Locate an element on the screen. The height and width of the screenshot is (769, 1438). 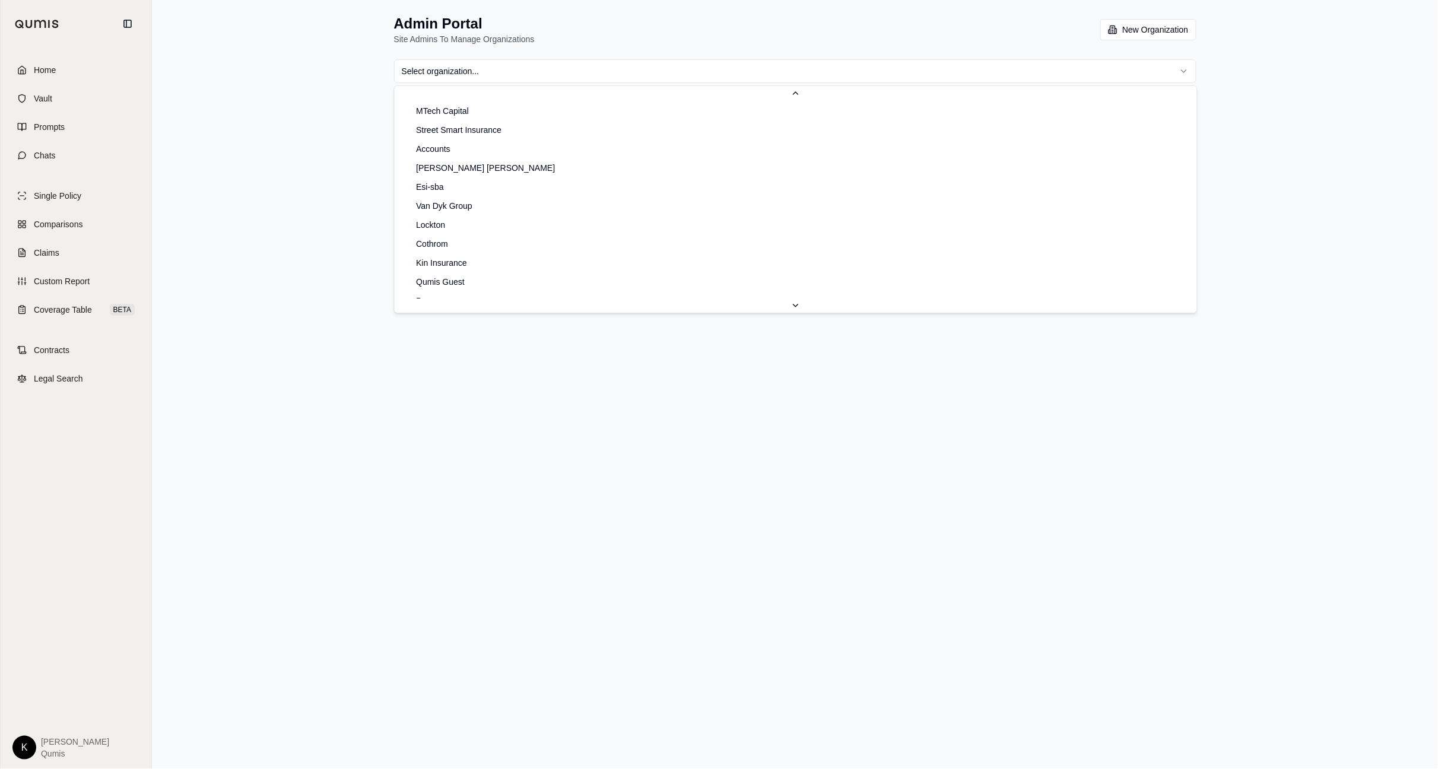
span: Kin Insurance is located at coordinates (442, 263).